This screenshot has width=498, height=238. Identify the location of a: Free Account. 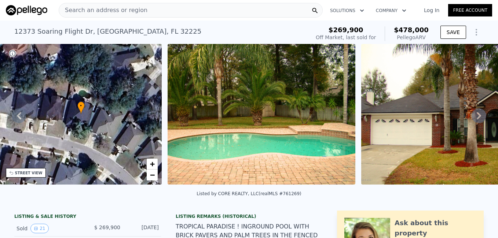
(470, 10).